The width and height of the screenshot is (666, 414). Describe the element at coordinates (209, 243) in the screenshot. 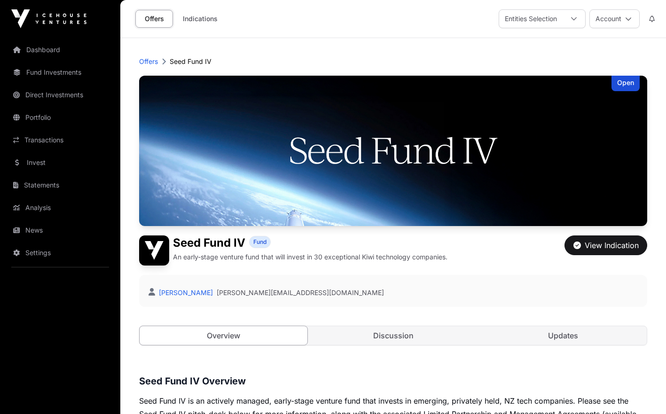

I see `h1: Seed Fund IV` at that location.